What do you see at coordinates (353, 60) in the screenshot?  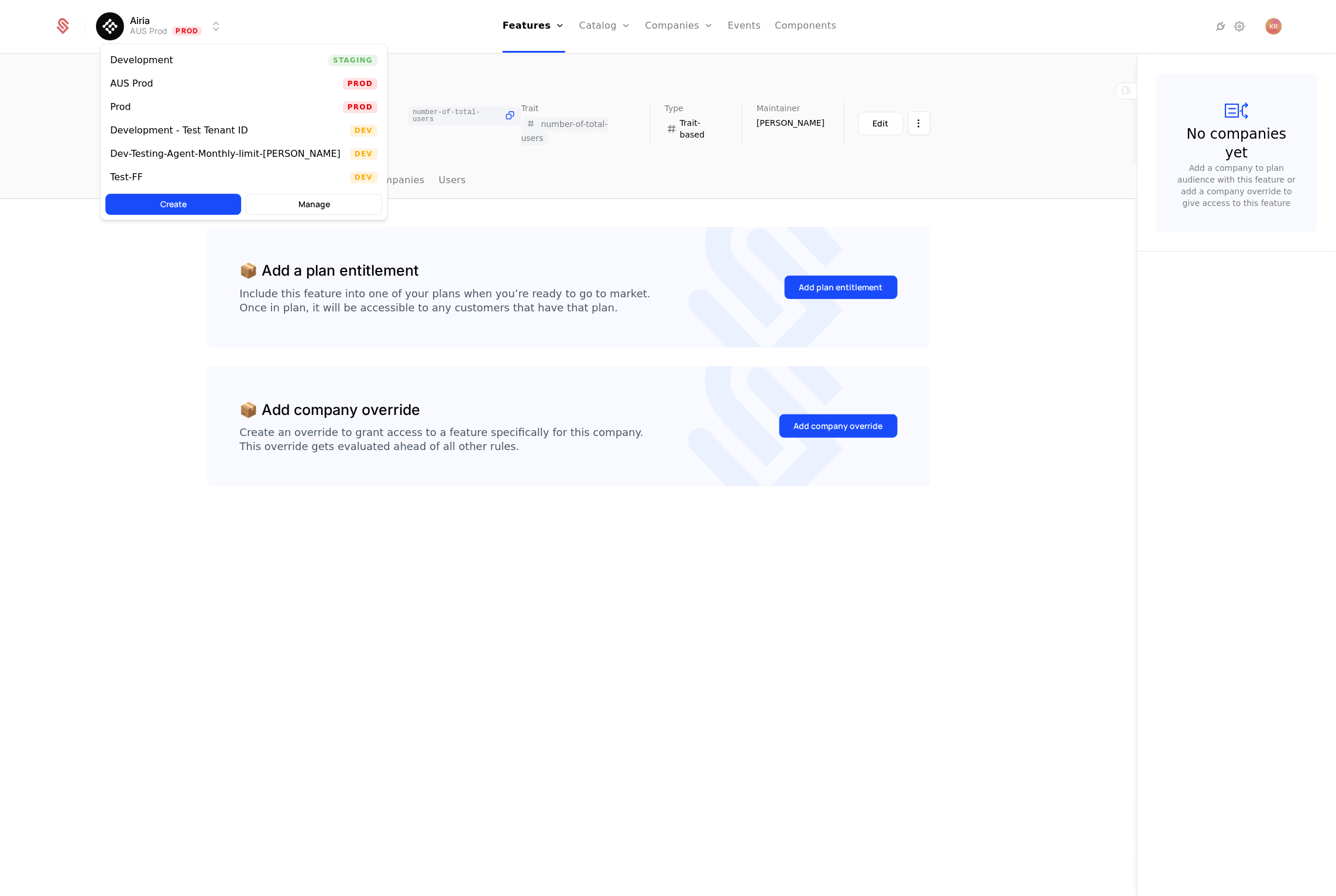 I see `span: Staging` at bounding box center [353, 60].